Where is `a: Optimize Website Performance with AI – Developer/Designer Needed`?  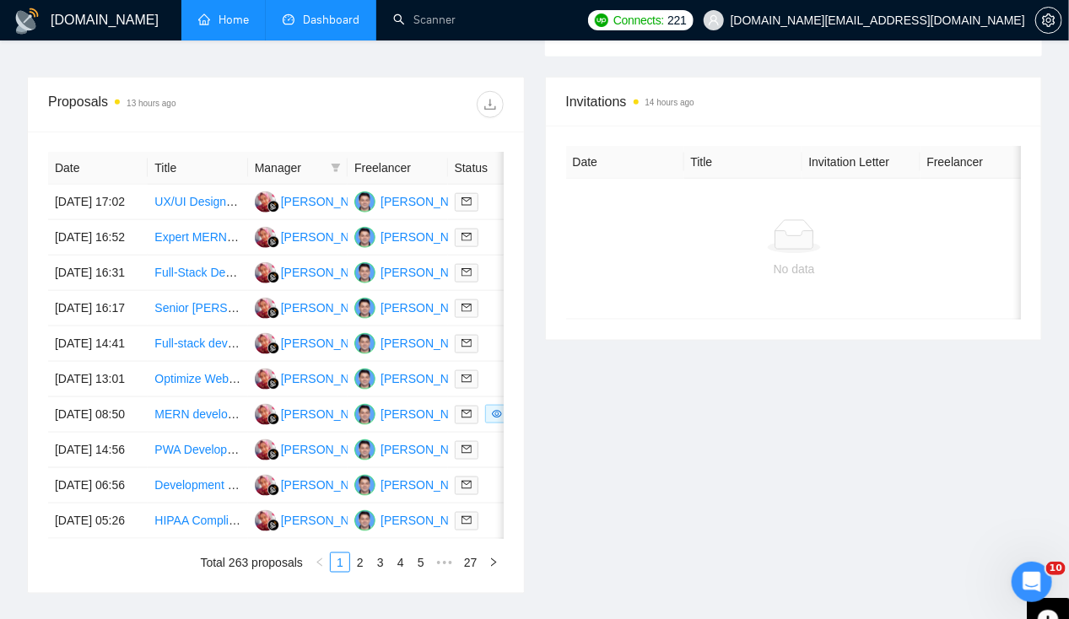 a: Optimize Website Performance with AI – Developer/Designer Needed is located at coordinates (336, 379).